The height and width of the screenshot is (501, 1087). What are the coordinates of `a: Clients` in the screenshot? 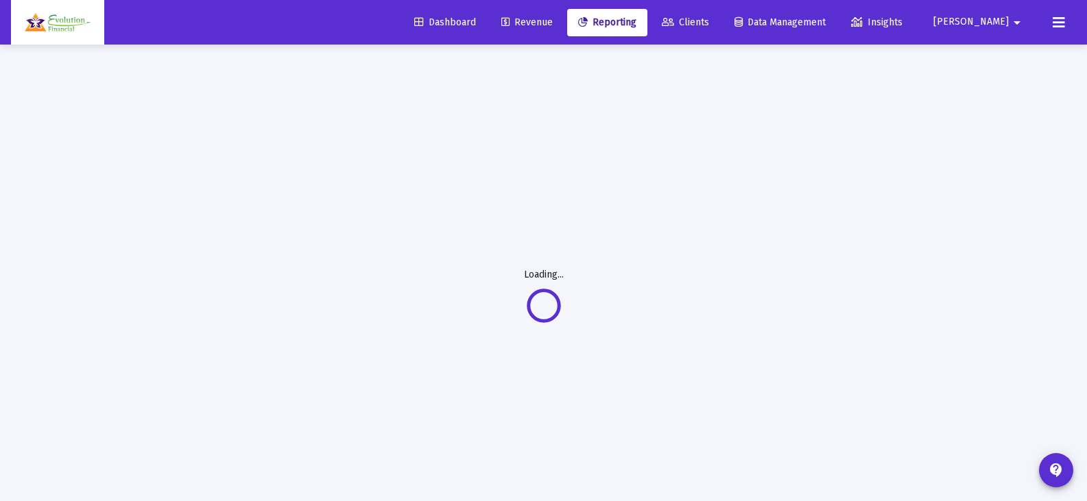 It's located at (685, 23).